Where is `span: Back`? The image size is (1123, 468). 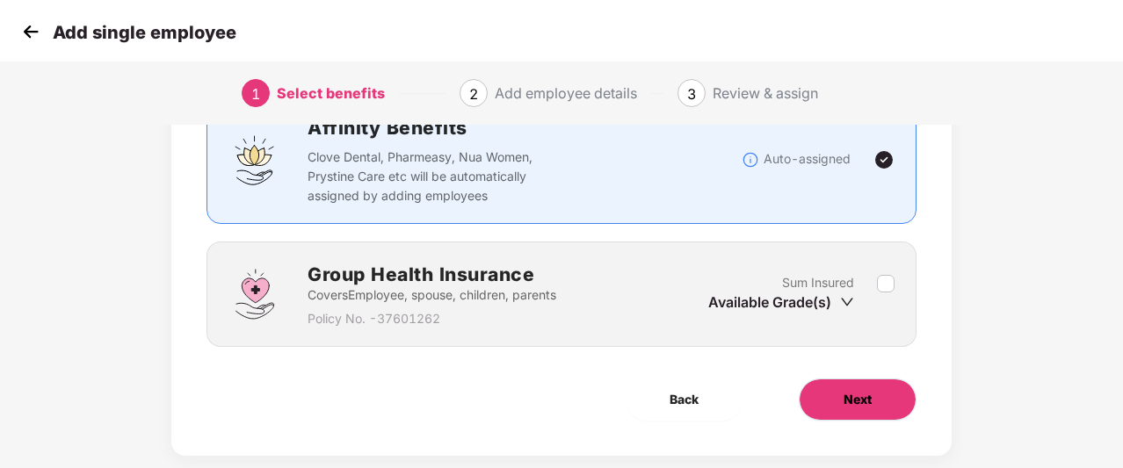
span: Back is located at coordinates (684, 400).